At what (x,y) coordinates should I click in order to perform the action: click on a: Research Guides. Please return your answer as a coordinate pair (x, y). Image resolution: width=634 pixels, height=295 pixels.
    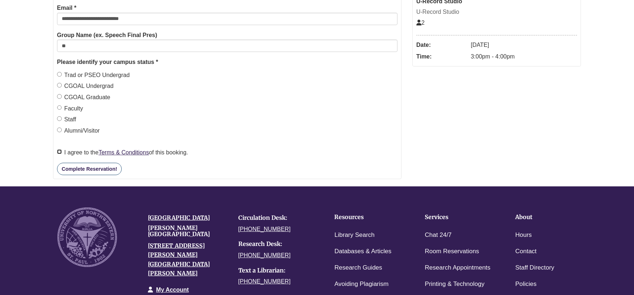
    Looking at the image, I should click on (358, 268).